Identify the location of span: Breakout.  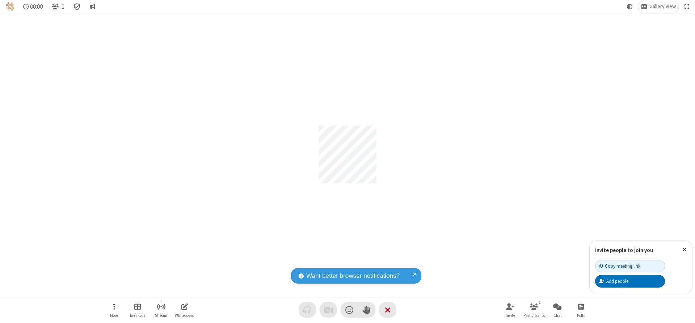
(138, 316).